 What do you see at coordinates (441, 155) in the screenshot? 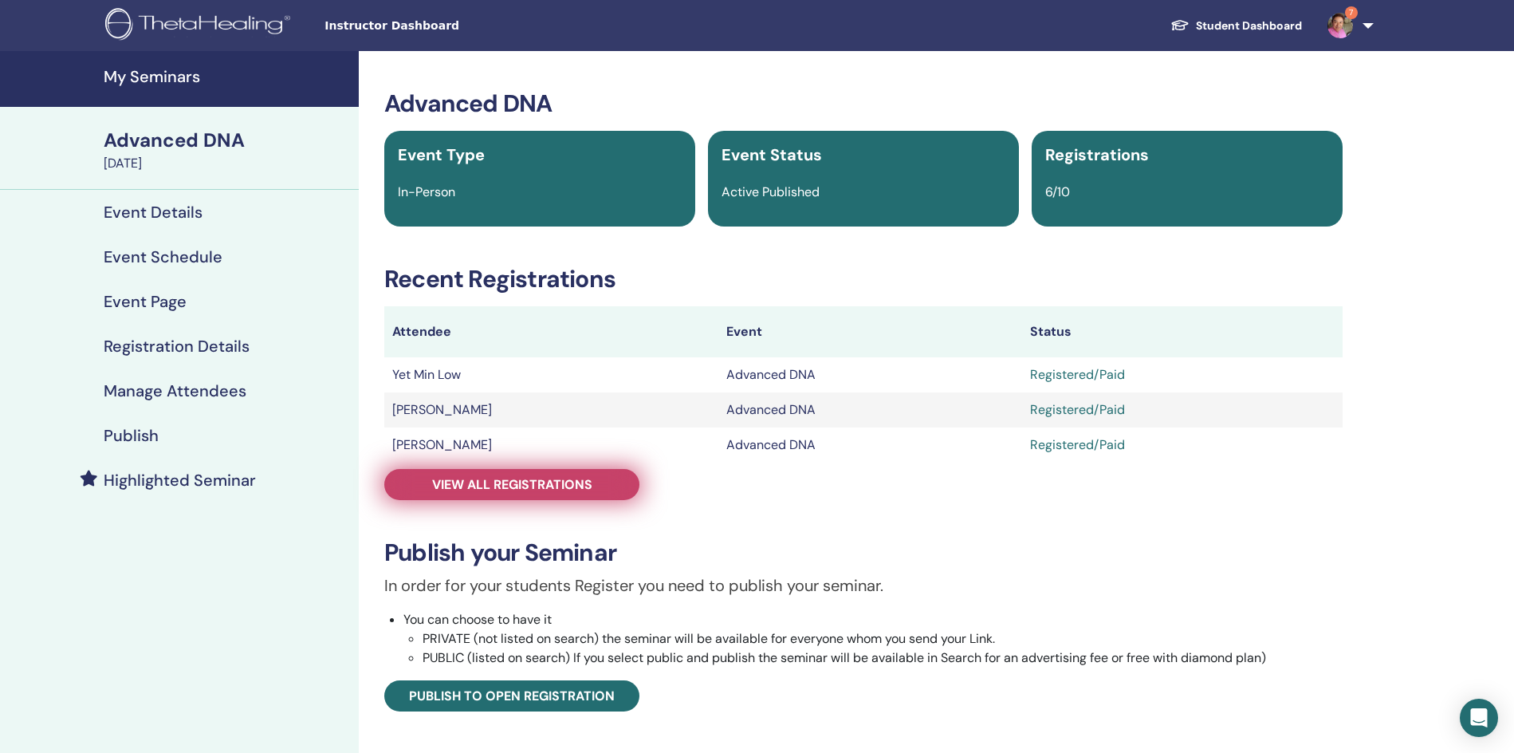
I see `span: Event Type` at bounding box center [441, 155].